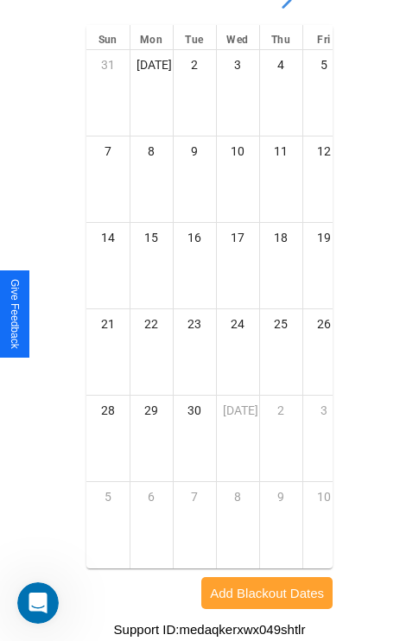  What do you see at coordinates (108, 238) in the screenshot?
I see `div: 14` at bounding box center [108, 238].